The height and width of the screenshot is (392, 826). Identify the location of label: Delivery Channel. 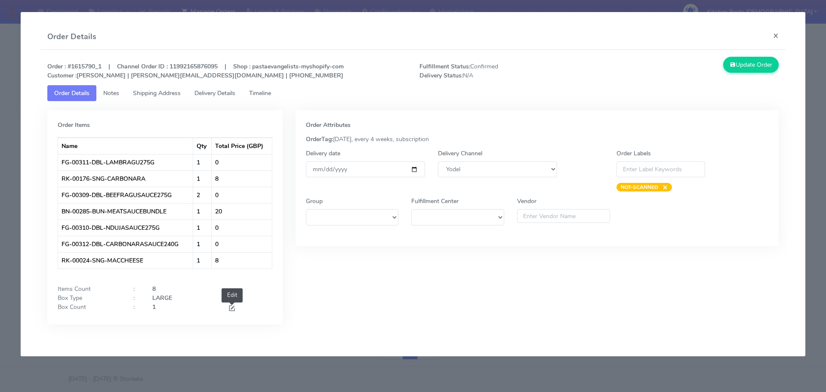
(460, 153).